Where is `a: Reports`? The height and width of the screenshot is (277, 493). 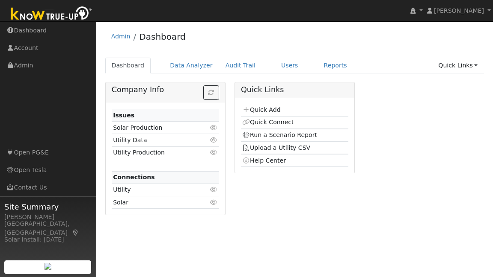
a: Reports is located at coordinates (335, 65).